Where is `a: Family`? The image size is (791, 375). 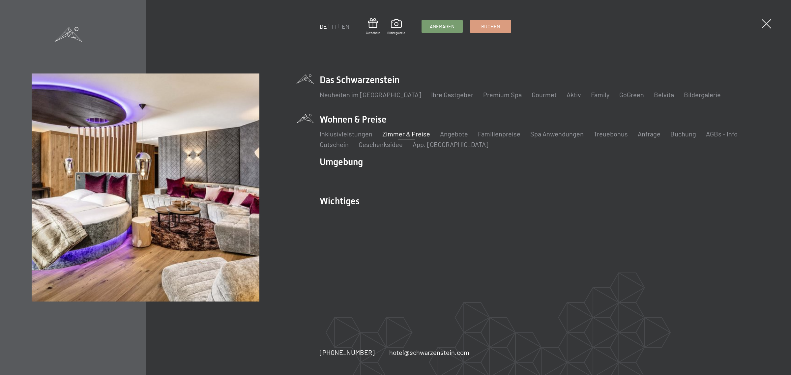 a: Family is located at coordinates (600, 95).